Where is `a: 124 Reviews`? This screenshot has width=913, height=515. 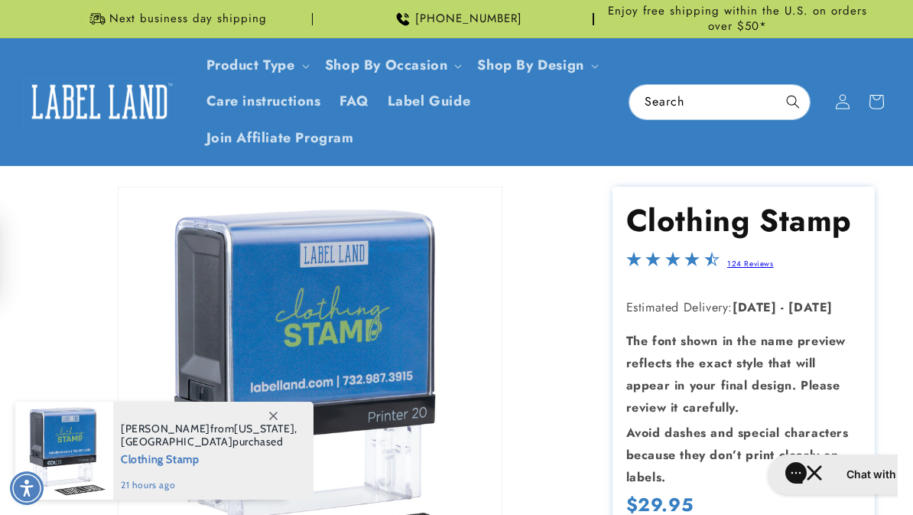
a: 124 Reviews is located at coordinates (750, 263).